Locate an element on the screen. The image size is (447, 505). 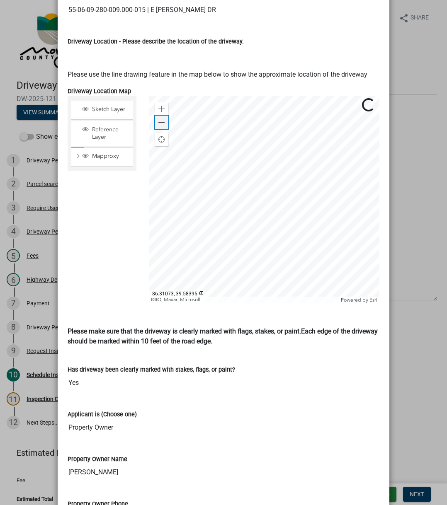
li: Sketch Layer is located at coordinates (102, 110).